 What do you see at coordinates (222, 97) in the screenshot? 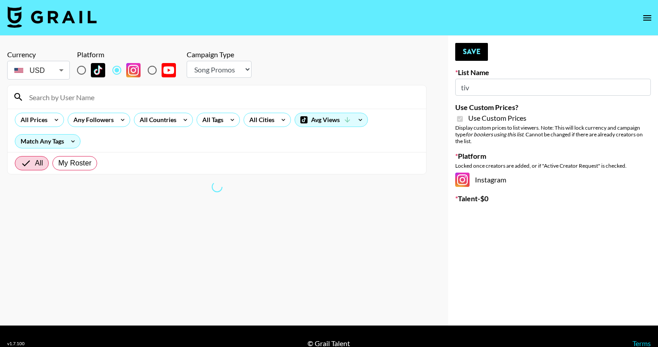
I see `input: Search by User Name` at bounding box center [222, 97].